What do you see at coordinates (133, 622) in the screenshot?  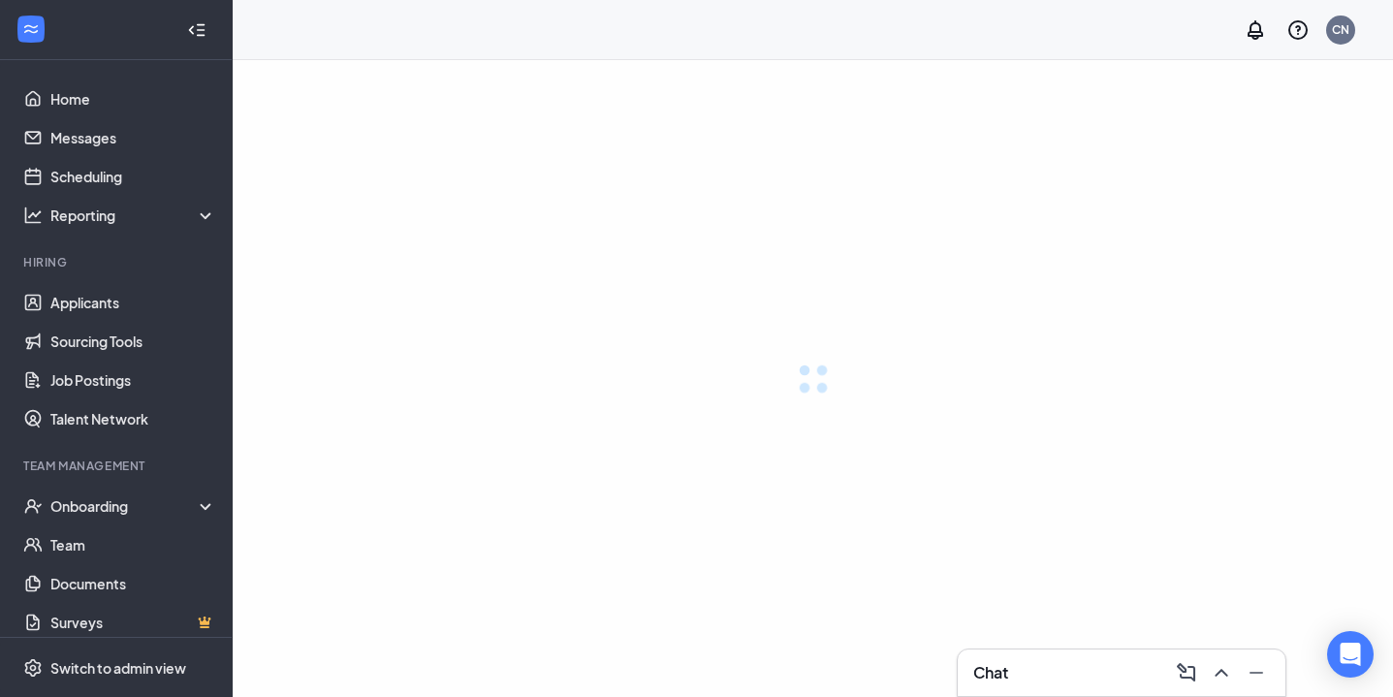 I see `a: SurveysCrown` at bounding box center [133, 622].